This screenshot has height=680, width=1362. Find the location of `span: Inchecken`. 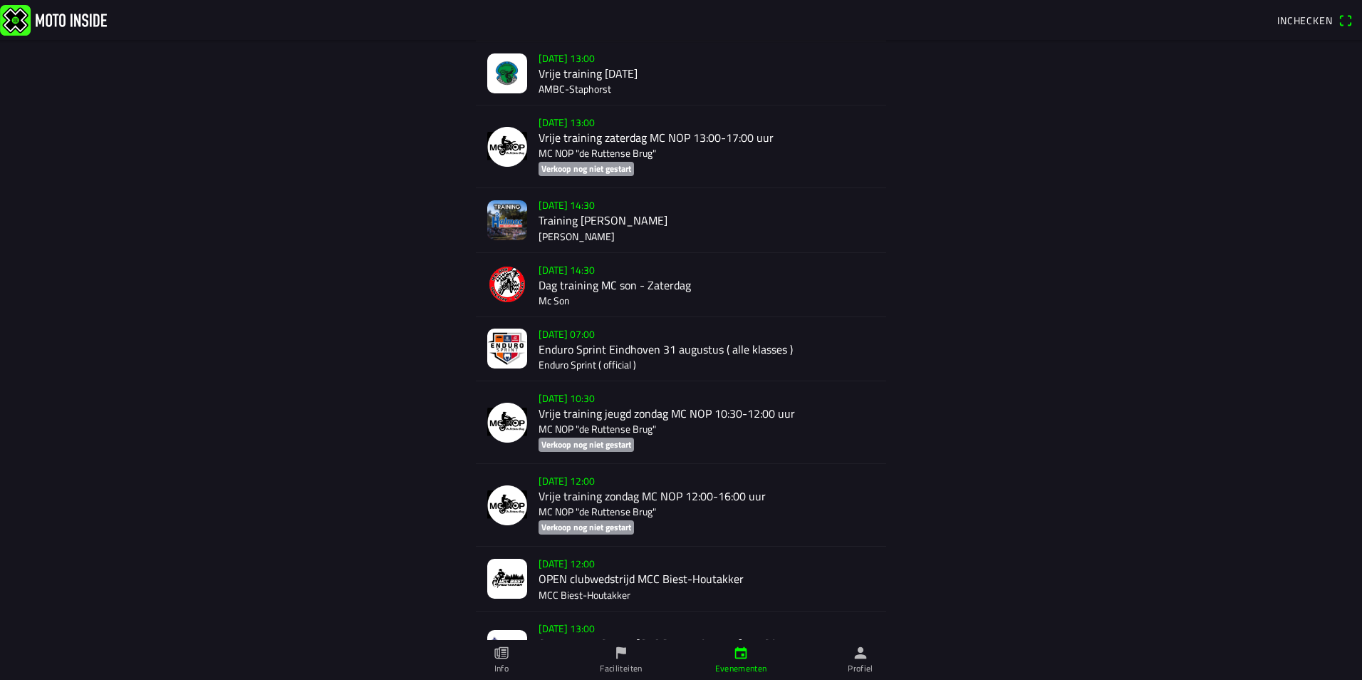

span: Inchecken is located at coordinates (1305, 20).